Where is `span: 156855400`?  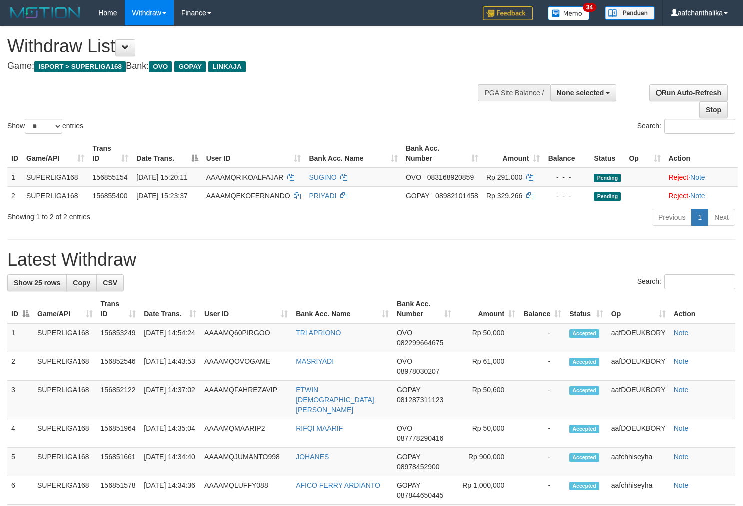 span: 156855400 is located at coordinates (110, 196).